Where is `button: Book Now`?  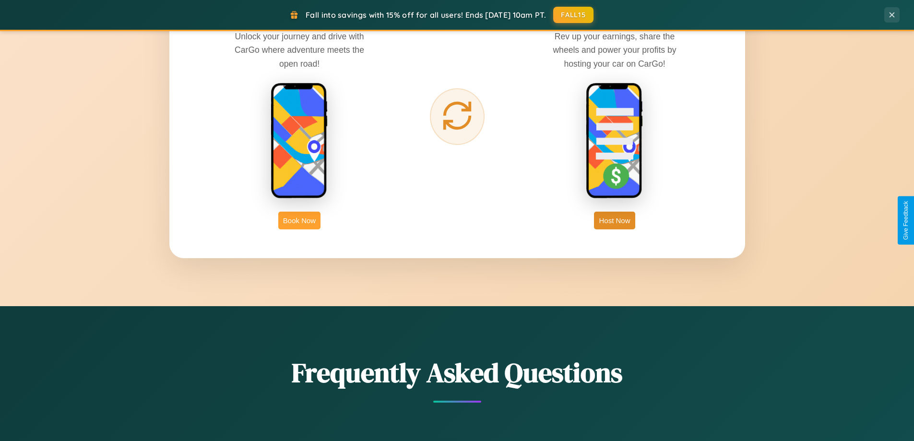 button: Book Now is located at coordinates (300, 220).